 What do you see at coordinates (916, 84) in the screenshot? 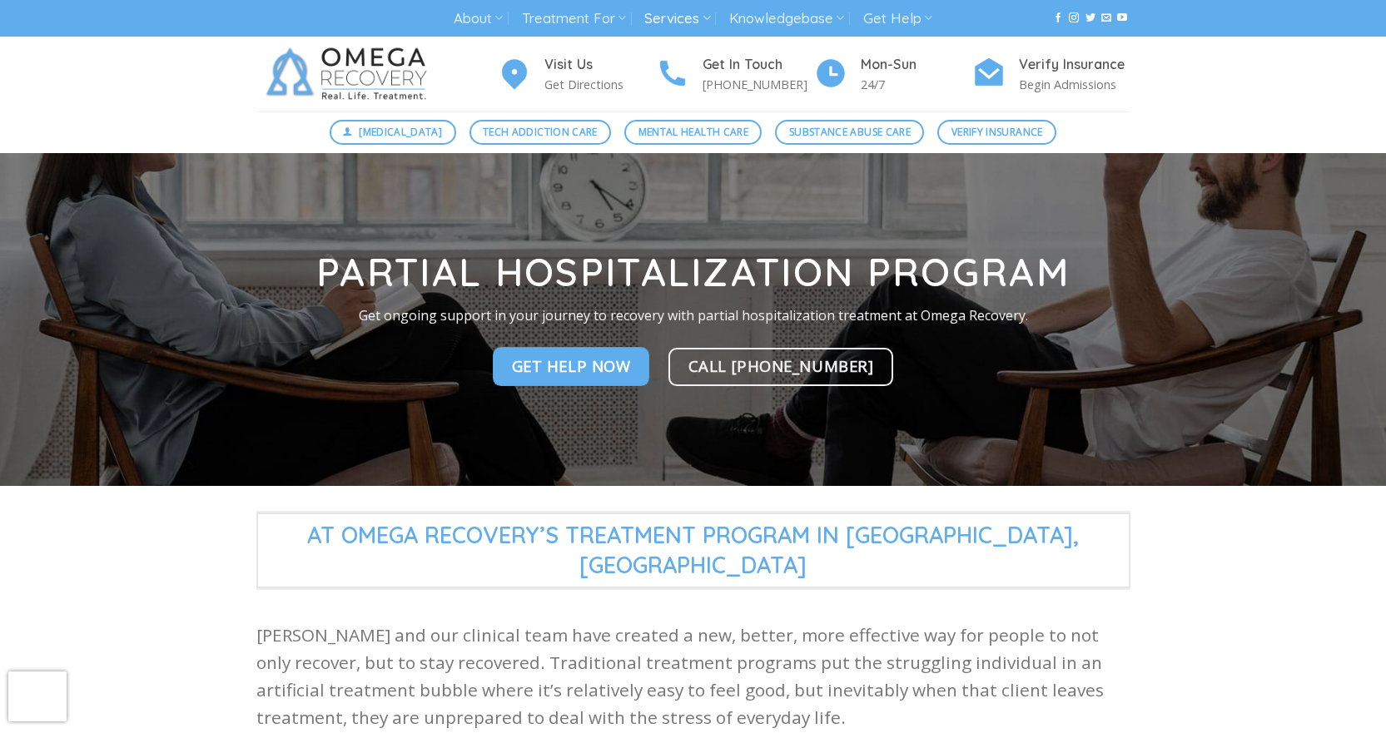
I see `p: 24/7` at bounding box center [916, 84].